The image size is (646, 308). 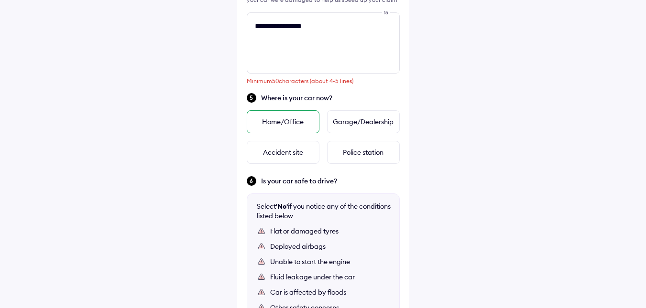 What do you see at coordinates (363, 122) in the screenshot?
I see `div: Garage/Dealership` at bounding box center [363, 122].